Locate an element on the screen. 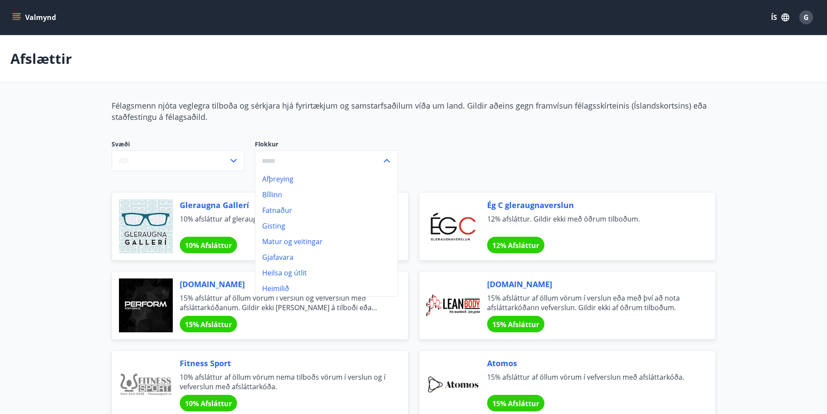 This screenshot has width=827, height=414. li: Bíllinn is located at coordinates (327, 195).